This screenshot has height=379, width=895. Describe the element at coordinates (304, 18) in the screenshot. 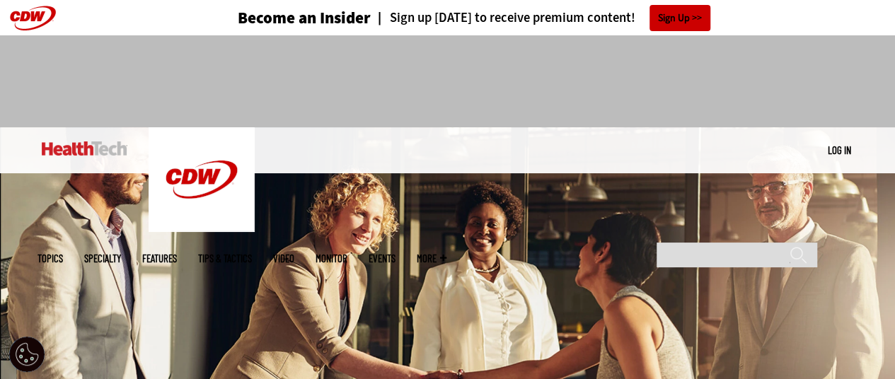

I see `h3: Become an Insider` at that location.